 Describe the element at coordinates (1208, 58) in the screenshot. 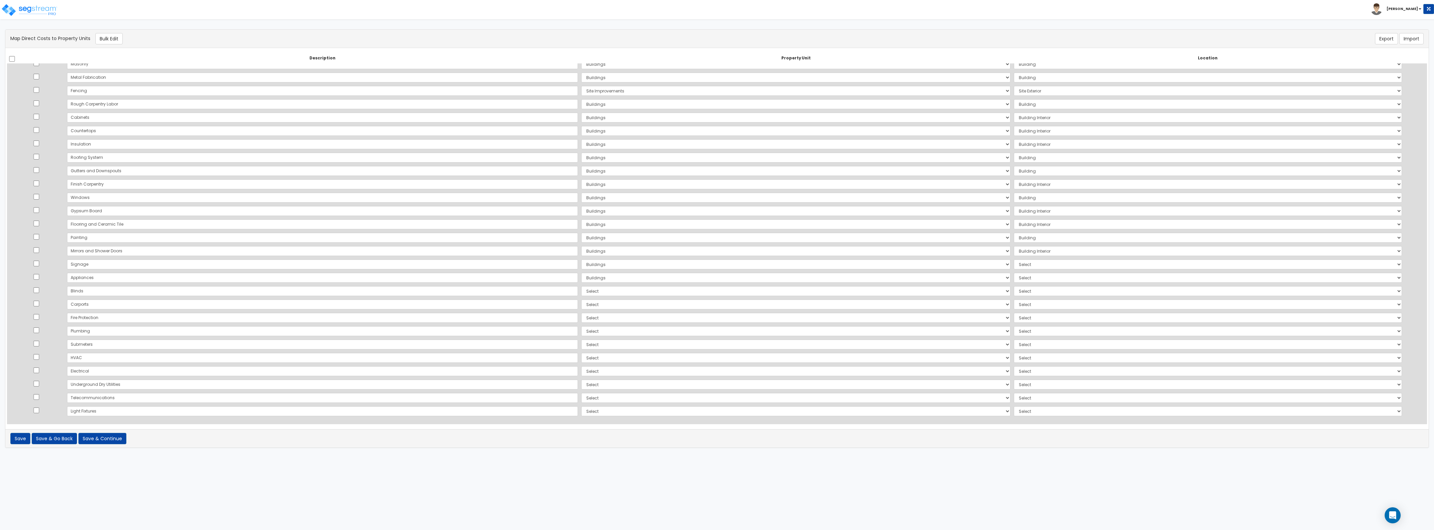

I see `th: Location` at that location.